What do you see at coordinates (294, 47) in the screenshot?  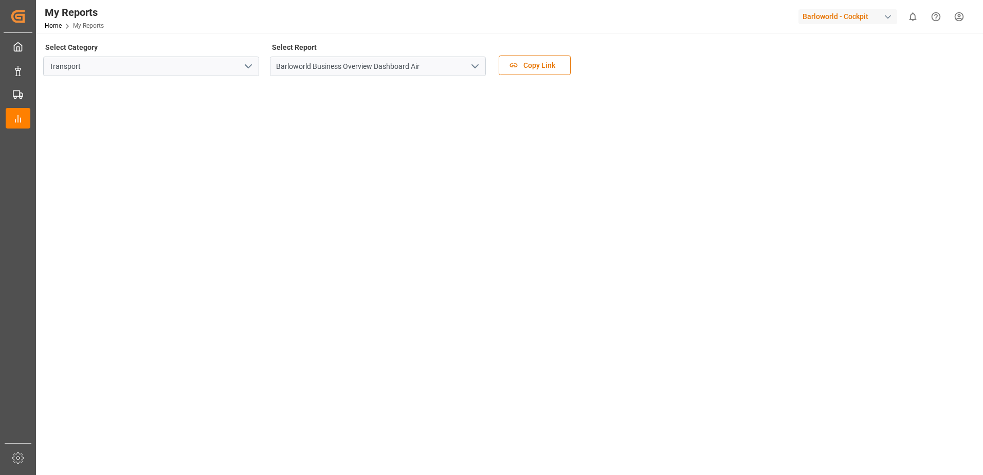 I see `label: Select Report` at bounding box center [294, 47].